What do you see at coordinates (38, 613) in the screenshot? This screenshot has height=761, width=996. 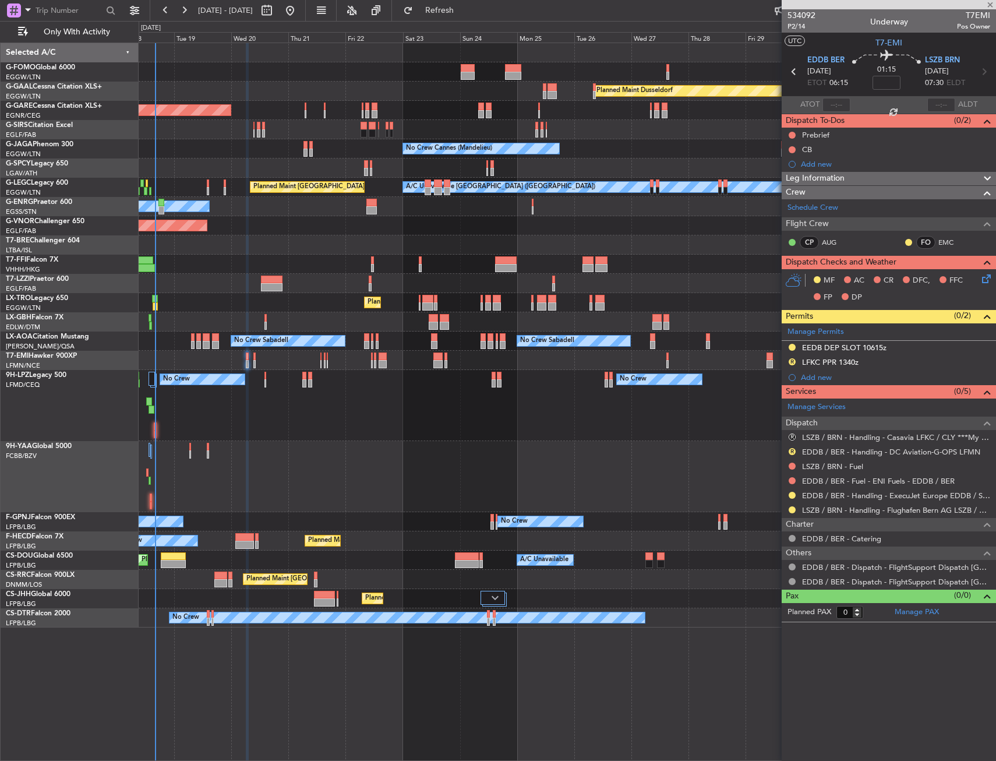 I see `a: CS-DTRFalcon 2000` at bounding box center [38, 613].